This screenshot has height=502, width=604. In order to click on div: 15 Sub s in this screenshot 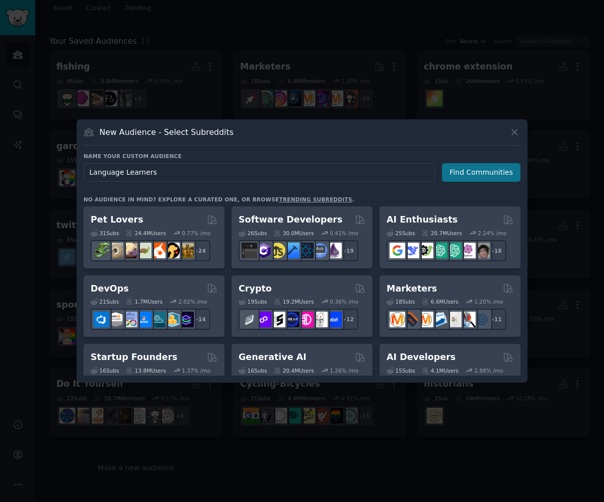, I will do `click(400, 370)`.